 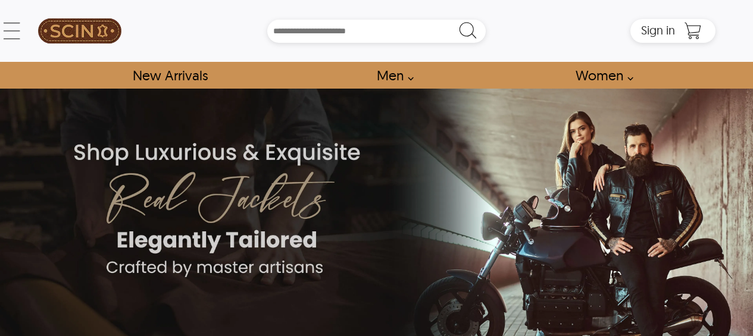 I want to click on a: Sign in, so click(x=657, y=32).